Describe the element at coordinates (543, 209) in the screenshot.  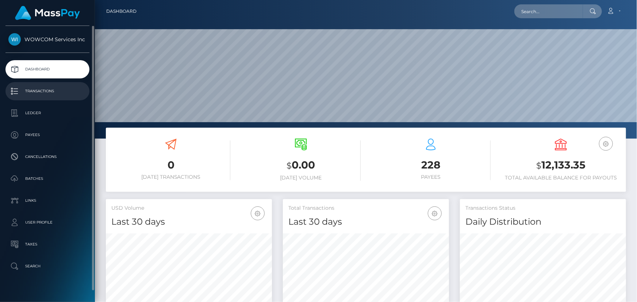
I see `h5: Transactions Status` at that location.